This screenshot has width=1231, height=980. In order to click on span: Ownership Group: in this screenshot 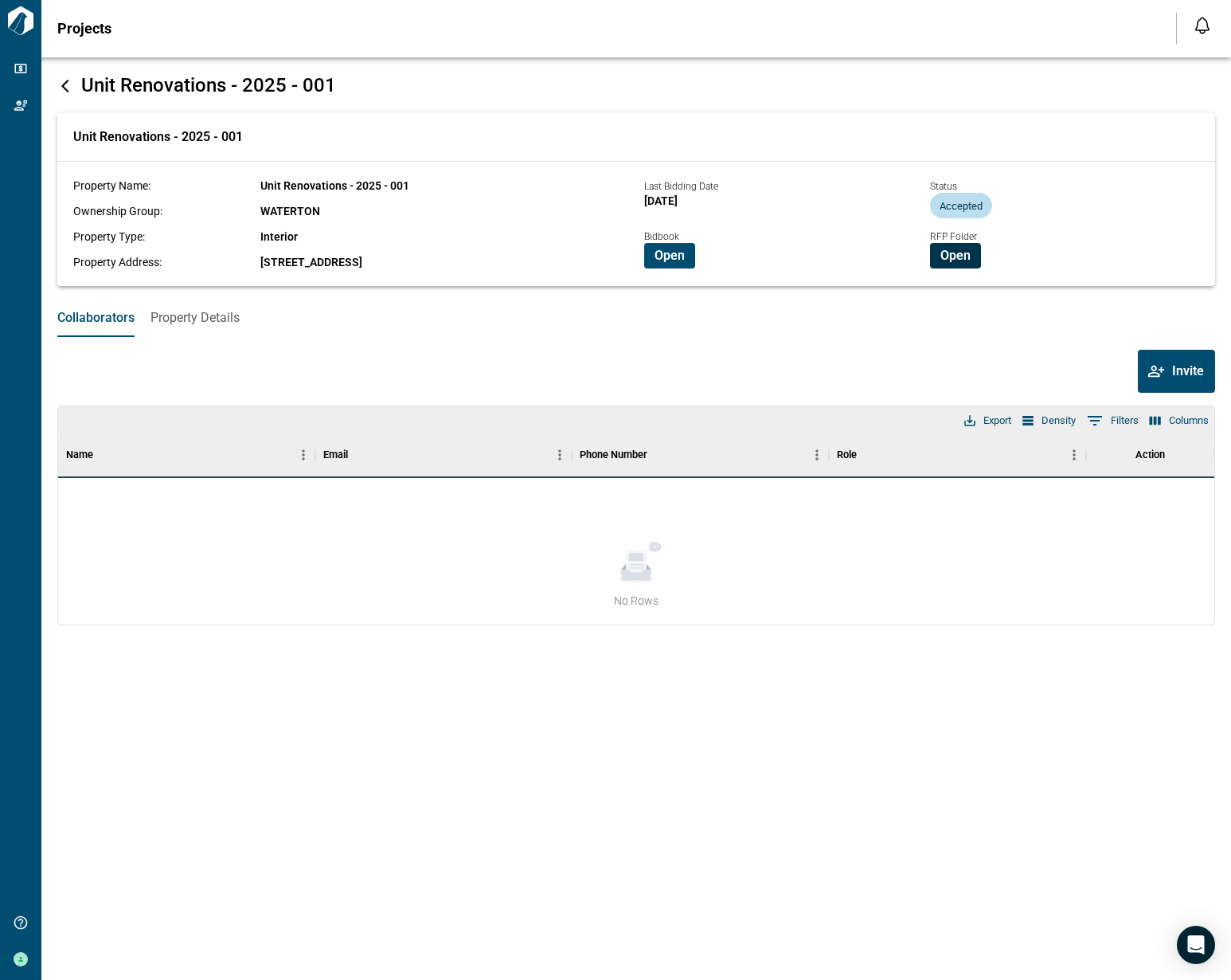, I will do `click(118, 211)`.